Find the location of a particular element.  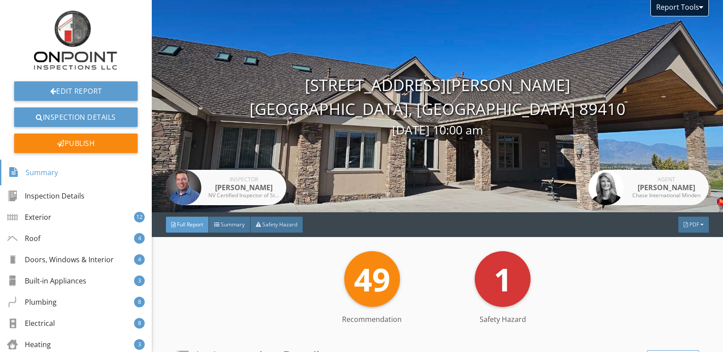

div: Electrical is located at coordinates (31, 324).